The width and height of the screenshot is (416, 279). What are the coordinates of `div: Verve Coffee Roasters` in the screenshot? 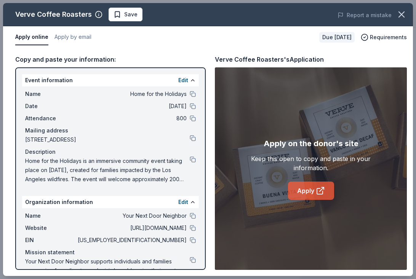 It's located at (53, 14).